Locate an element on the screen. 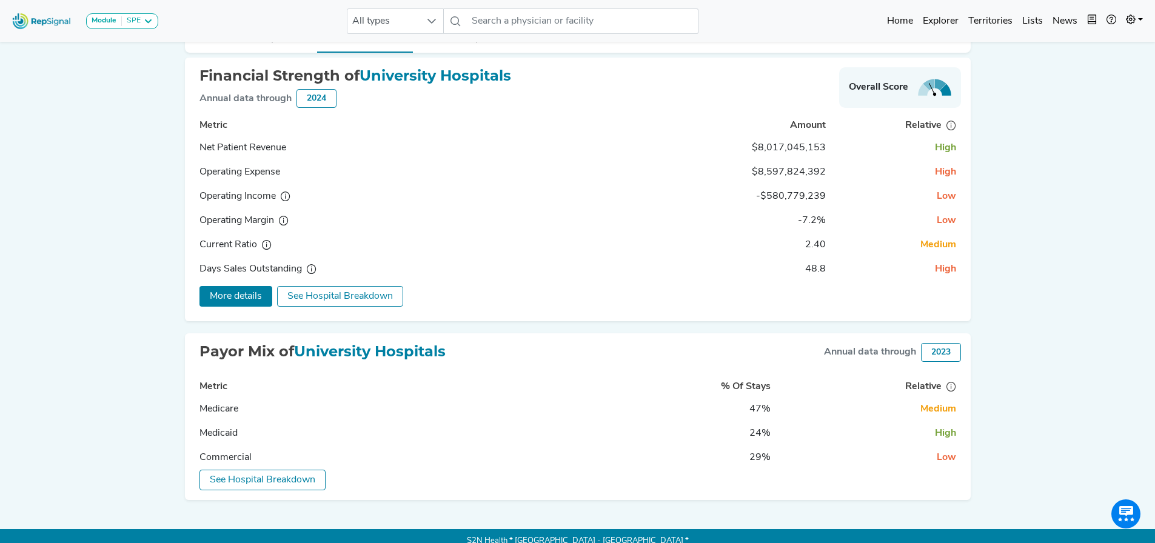  img: strengthMeter2.10ce9edd.svg is located at coordinates (934, 87).